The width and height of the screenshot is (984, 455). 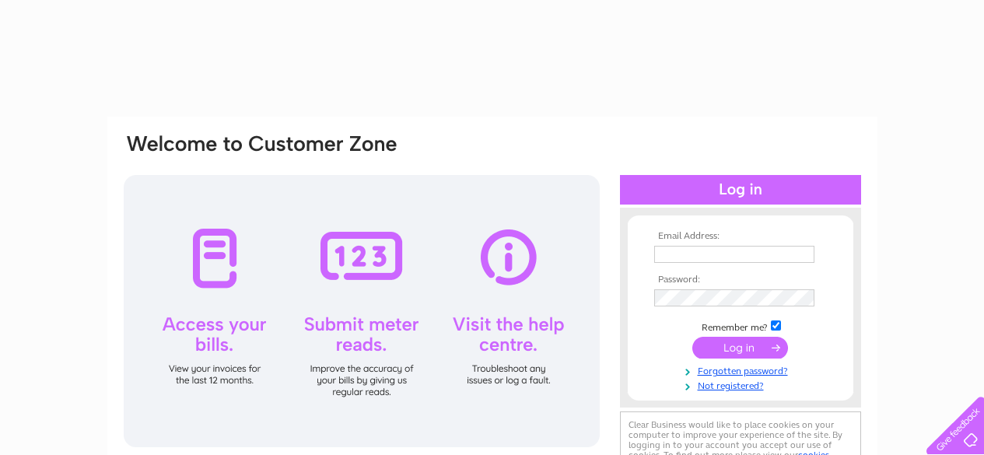 I want to click on a: Forgotten password?, so click(x=742, y=369).